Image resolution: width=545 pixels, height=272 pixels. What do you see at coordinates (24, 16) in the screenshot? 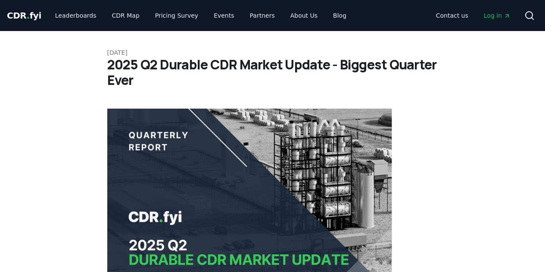
I see `a: CDR.fyi` at bounding box center [24, 16].